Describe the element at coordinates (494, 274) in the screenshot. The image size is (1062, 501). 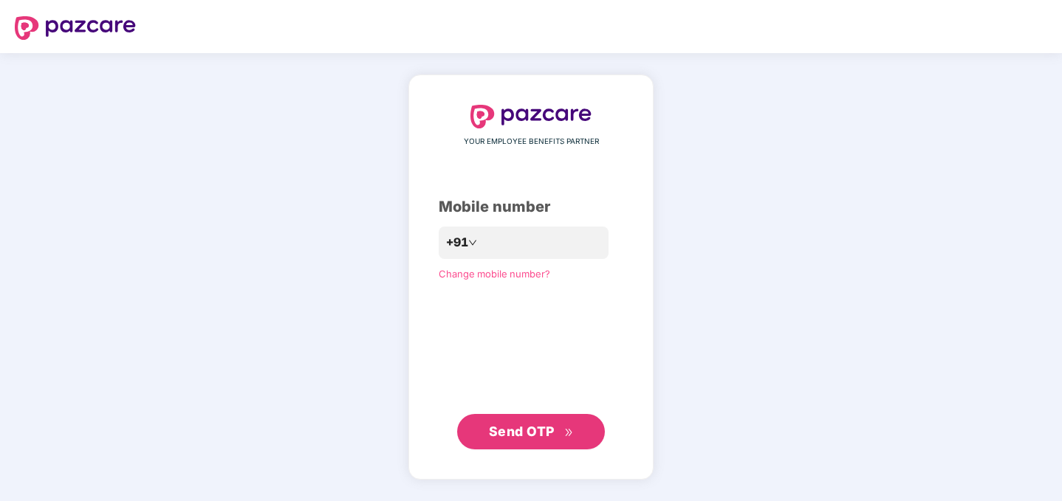
I see `a: Change mobile number?` at that location.